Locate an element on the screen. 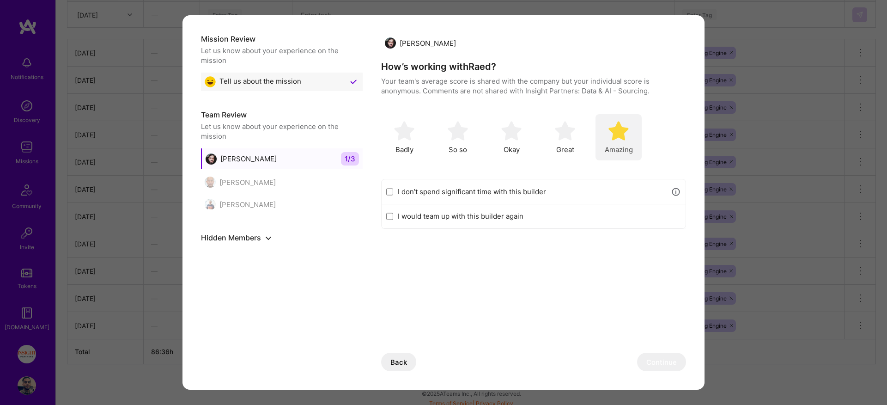  button: Back is located at coordinates (399, 362).